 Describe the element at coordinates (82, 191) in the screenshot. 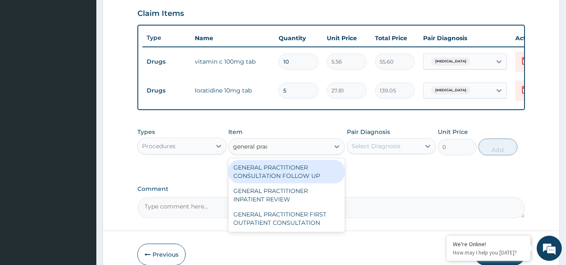

I see `textarea: Type your message and hit 'Enter'` at that location.